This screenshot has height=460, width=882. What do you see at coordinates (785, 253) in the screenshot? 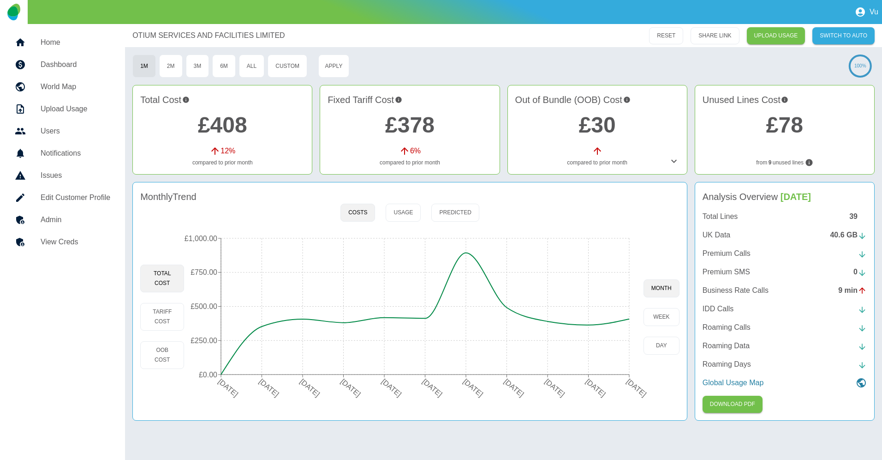
I see `a: Premium Calls` at bounding box center [785, 253].